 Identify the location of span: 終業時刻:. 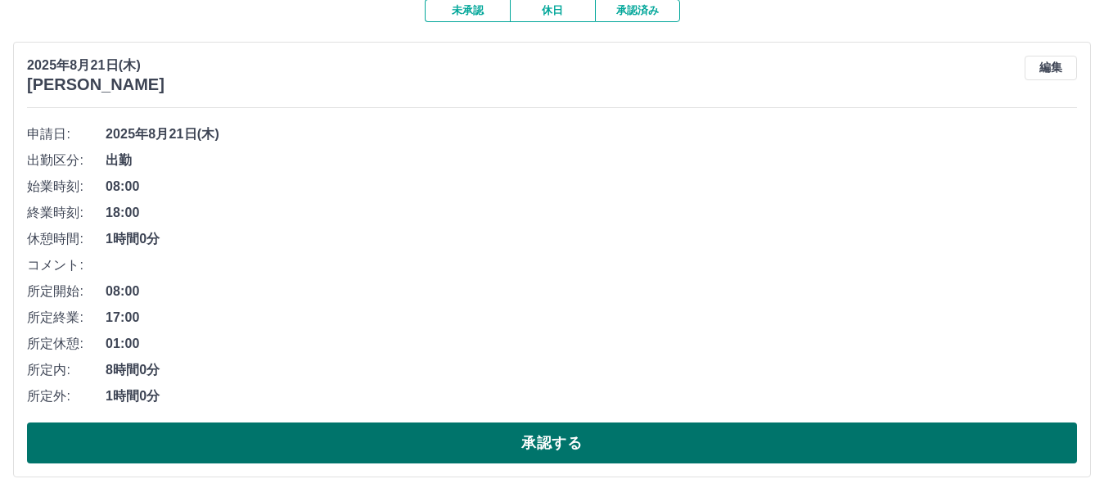
(66, 213).